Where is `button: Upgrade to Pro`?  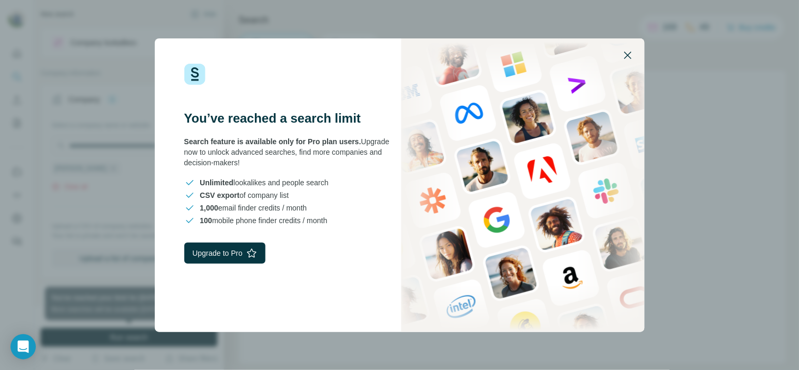
button: Upgrade to Pro is located at coordinates (225, 253).